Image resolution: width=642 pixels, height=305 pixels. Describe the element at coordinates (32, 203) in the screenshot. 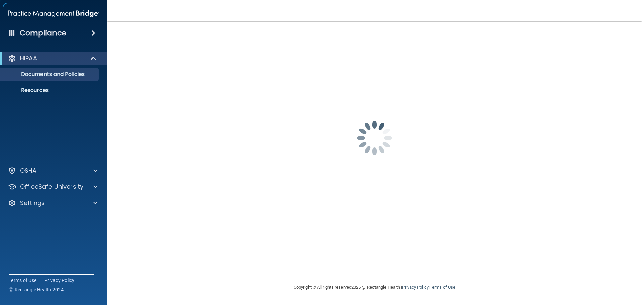

I see `p: Settings` at that location.